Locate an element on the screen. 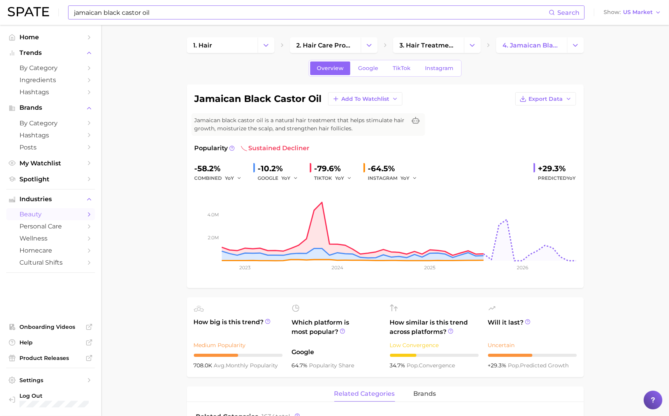 This screenshot has height=416, width=669. span: Product Releases is located at coordinates (51, 358).